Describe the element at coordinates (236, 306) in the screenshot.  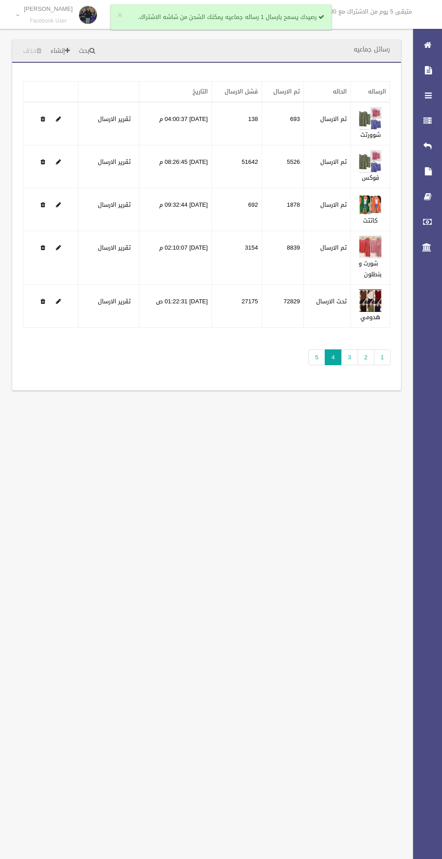
I see `td: 27175` at that location.